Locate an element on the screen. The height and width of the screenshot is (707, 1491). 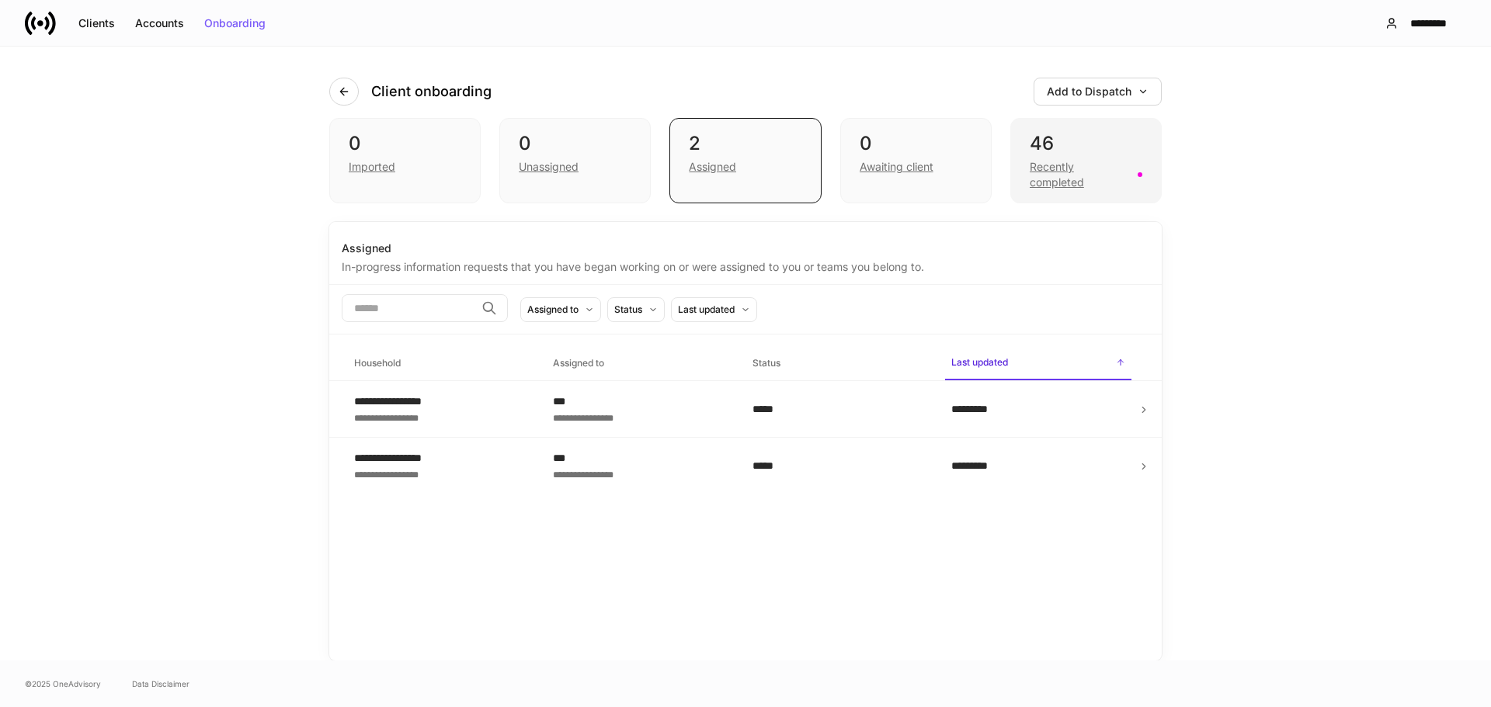
h4: Client onboarding is located at coordinates (431, 92).